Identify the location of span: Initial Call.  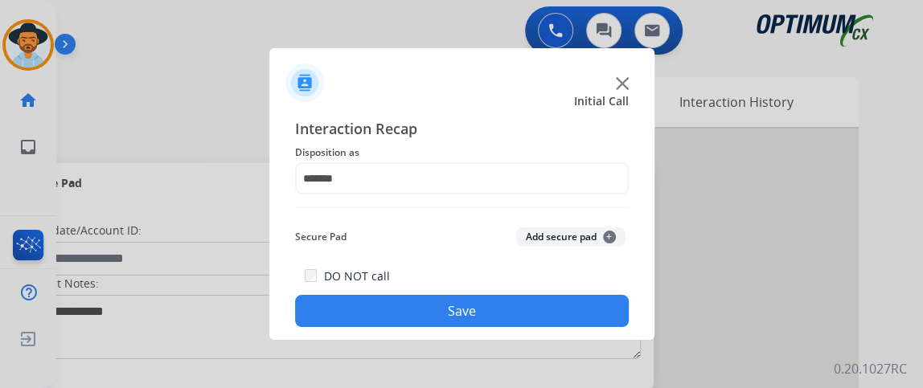
(601, 101).